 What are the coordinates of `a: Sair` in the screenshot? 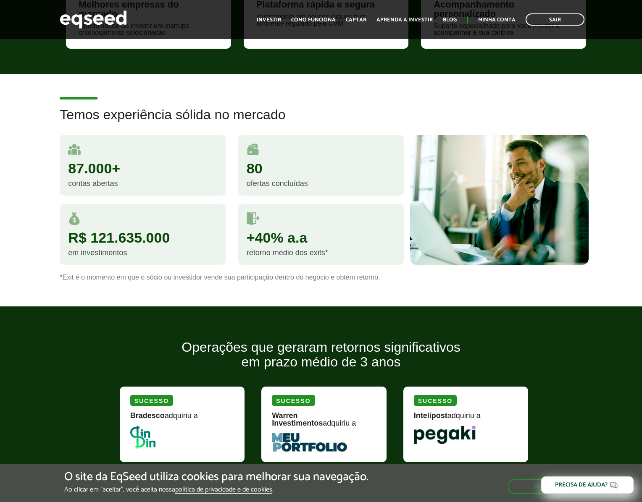 It's located at (555, 19).